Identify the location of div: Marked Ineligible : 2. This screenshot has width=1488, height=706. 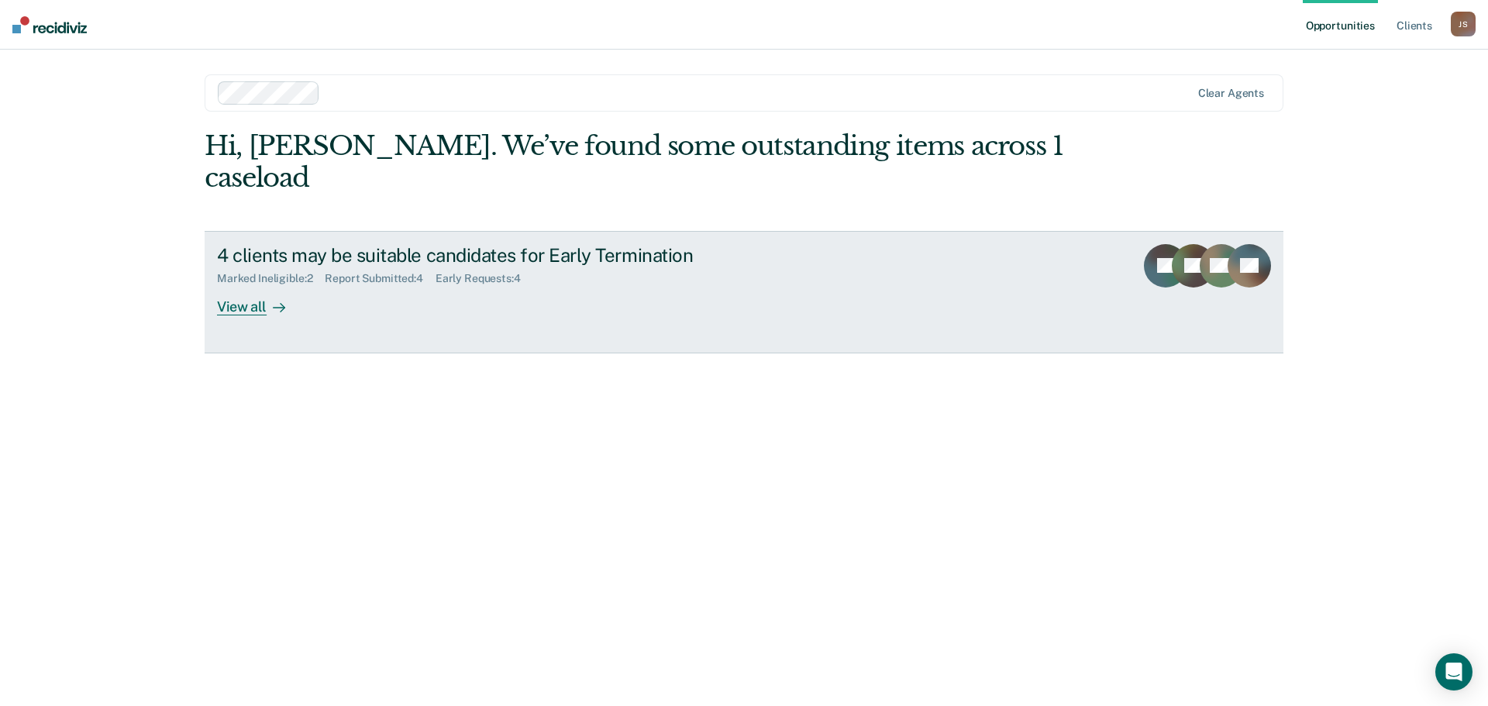
(271, 278).